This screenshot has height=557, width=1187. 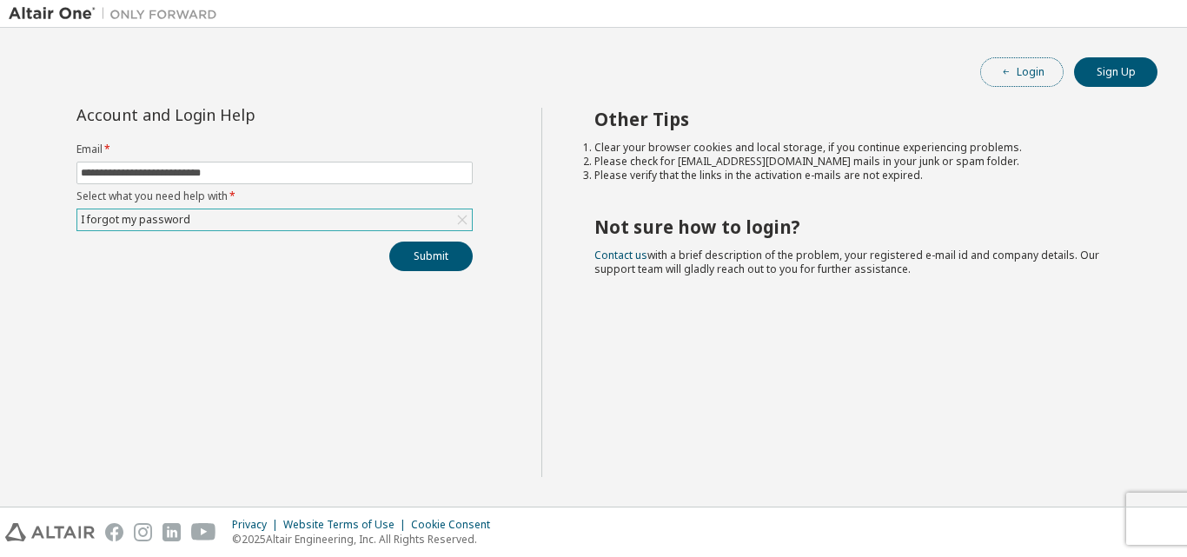 What do you see at coordinates (171, 532) in the screenshot?
I see `img: linkedin.svg` at bounding box center [171, 532].